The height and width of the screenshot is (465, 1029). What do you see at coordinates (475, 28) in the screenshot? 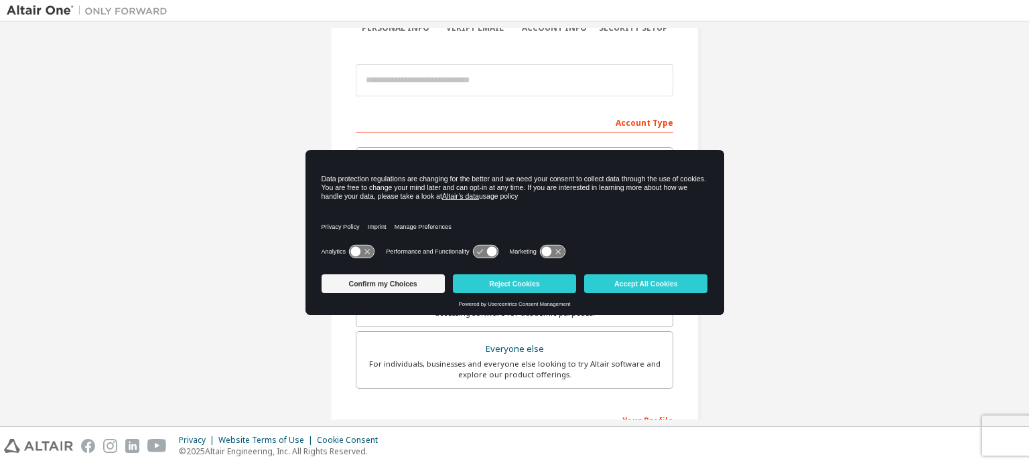
I see `div: Verify Email` at bounding box center [475, 28].